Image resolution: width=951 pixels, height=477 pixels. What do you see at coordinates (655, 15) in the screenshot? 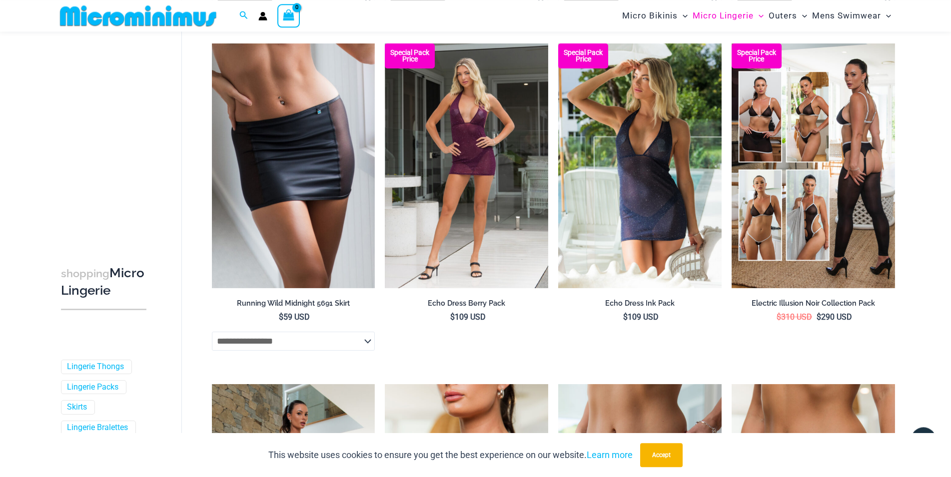
I see `a: Micro BikinisMenu ToggleMenu Toggle` at bounding box center [655, 15].